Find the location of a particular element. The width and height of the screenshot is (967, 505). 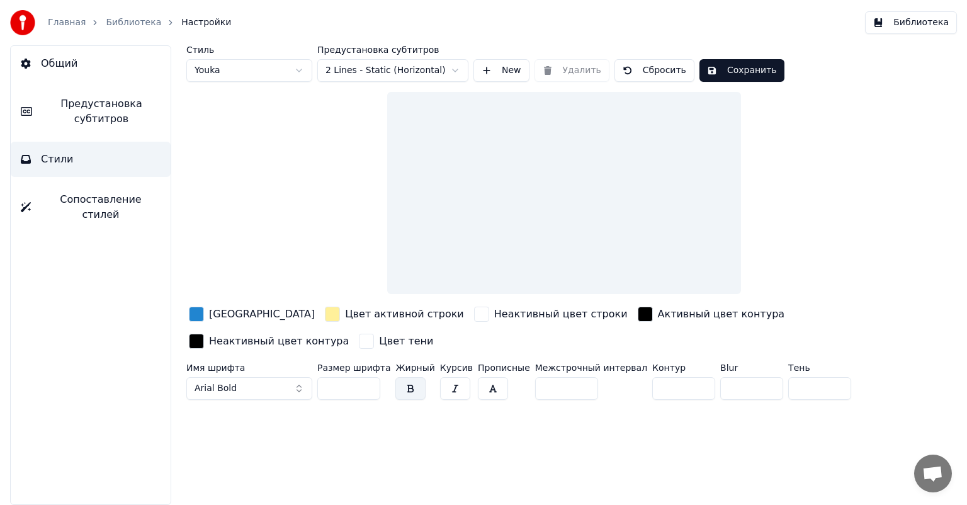

label: Имя шрифта is located at coordinates (249, 368).